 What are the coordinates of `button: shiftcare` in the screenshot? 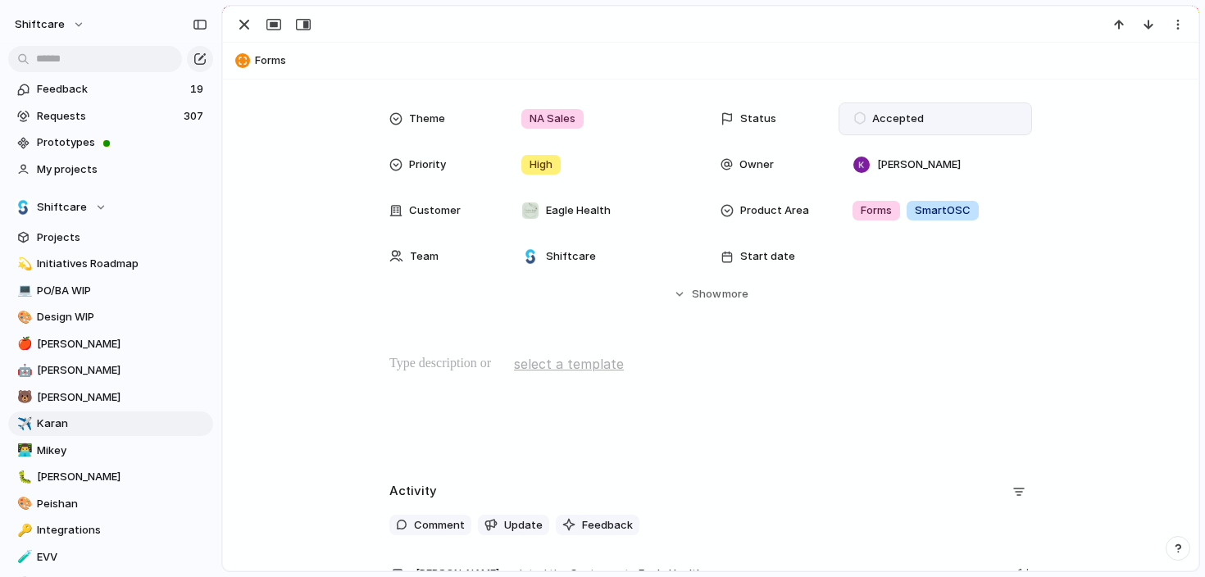 It's located at (50, 25).